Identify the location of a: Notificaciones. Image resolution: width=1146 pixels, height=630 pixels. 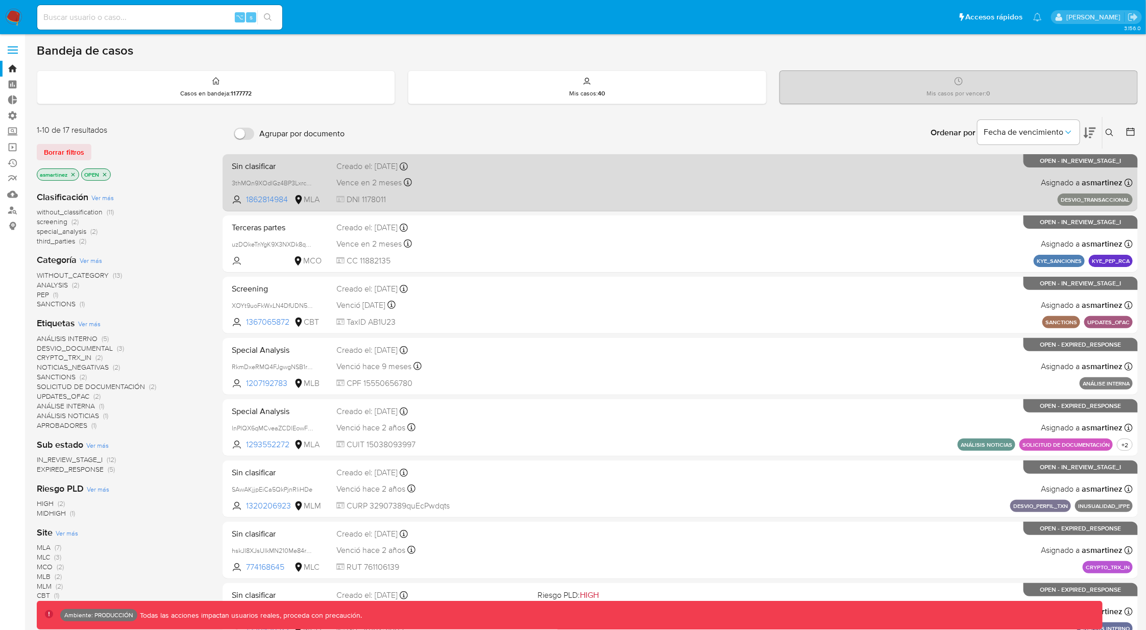
(1038, 17).